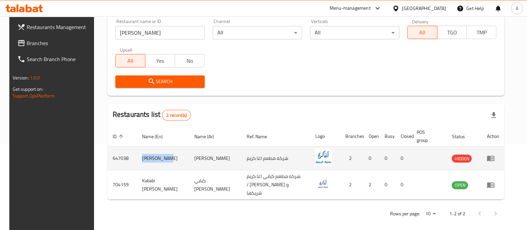  Describe the element at coordinates (276, 158) in the screenshot. I see `td: شركه مطعم اغا كريم` at that location.